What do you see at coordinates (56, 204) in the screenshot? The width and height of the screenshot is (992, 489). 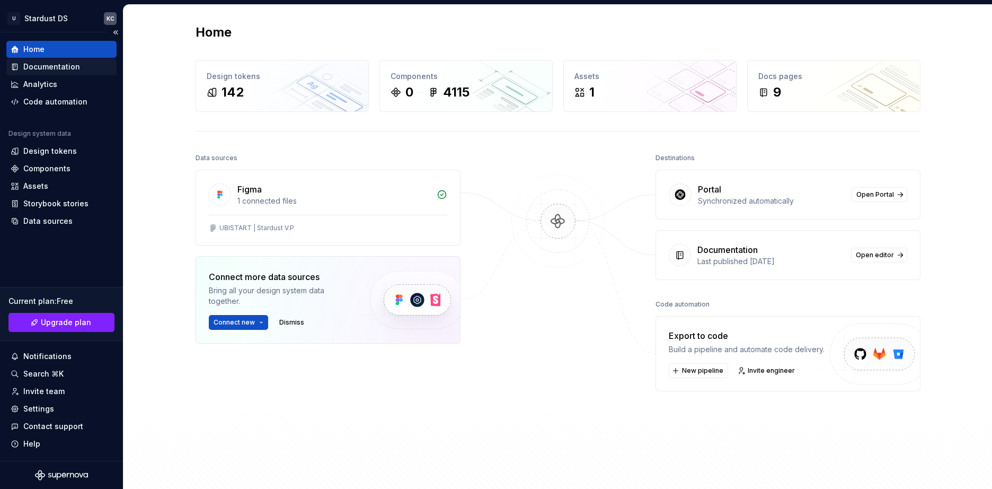 I see `div: Storybook stories` at bounding box center [56, 204].